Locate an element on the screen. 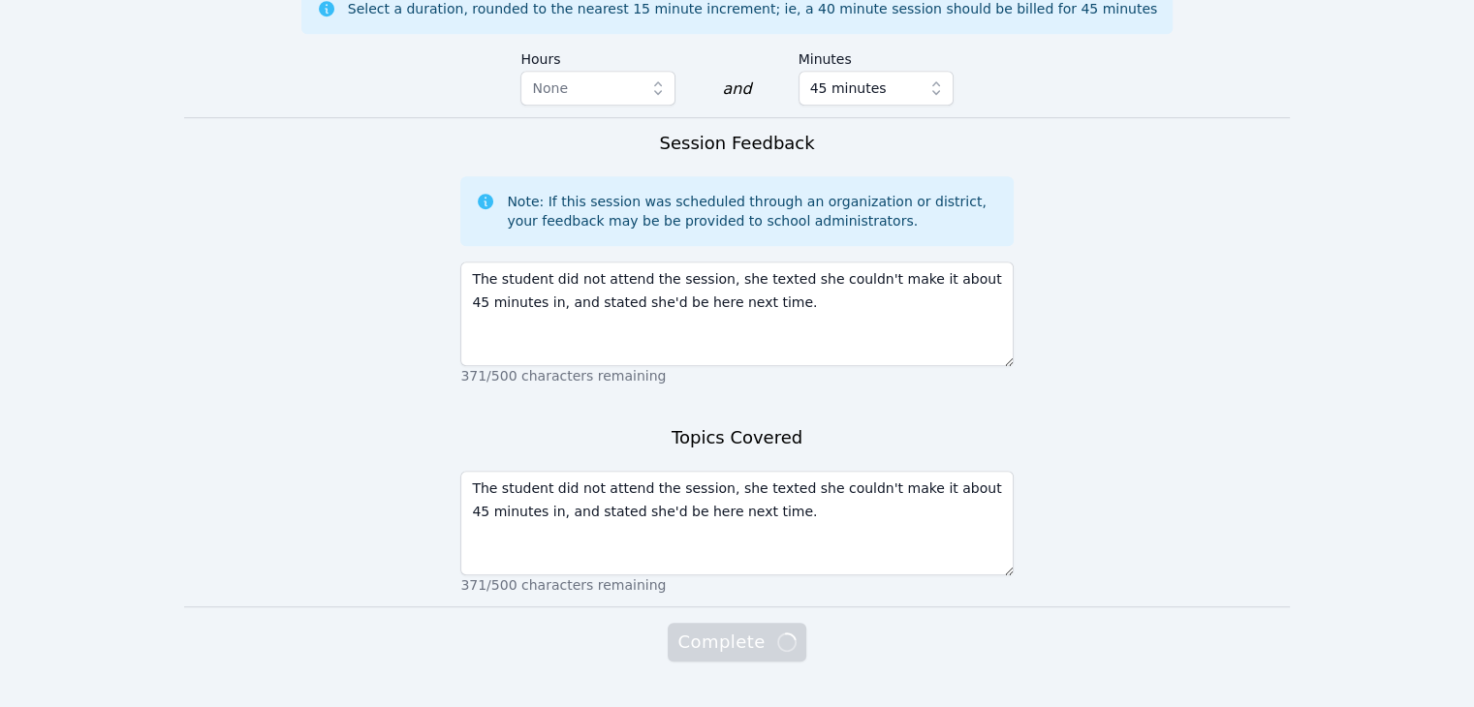  button: 45 minutes is located at coordinates (876, 88).